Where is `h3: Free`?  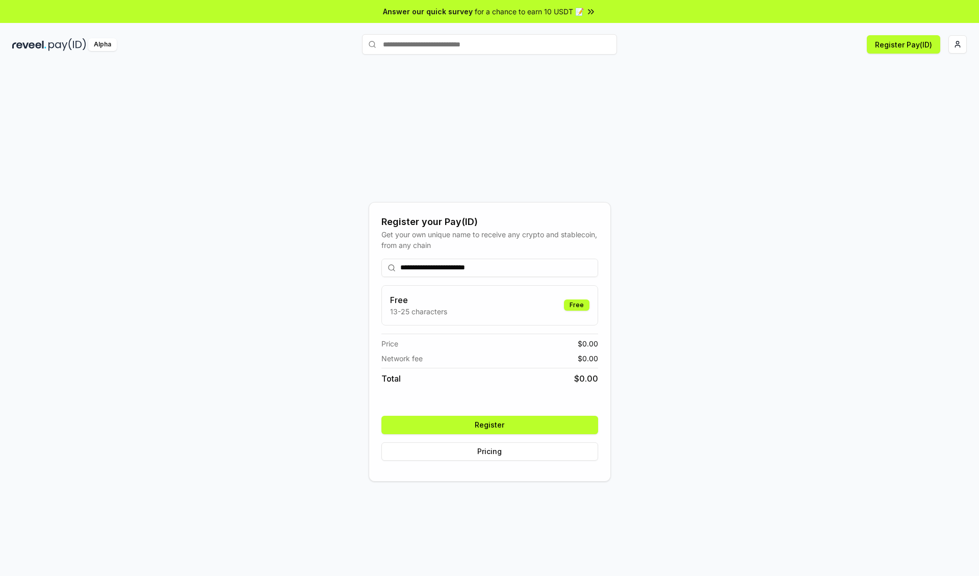
h3: Free is located at coordinates (419, 300).